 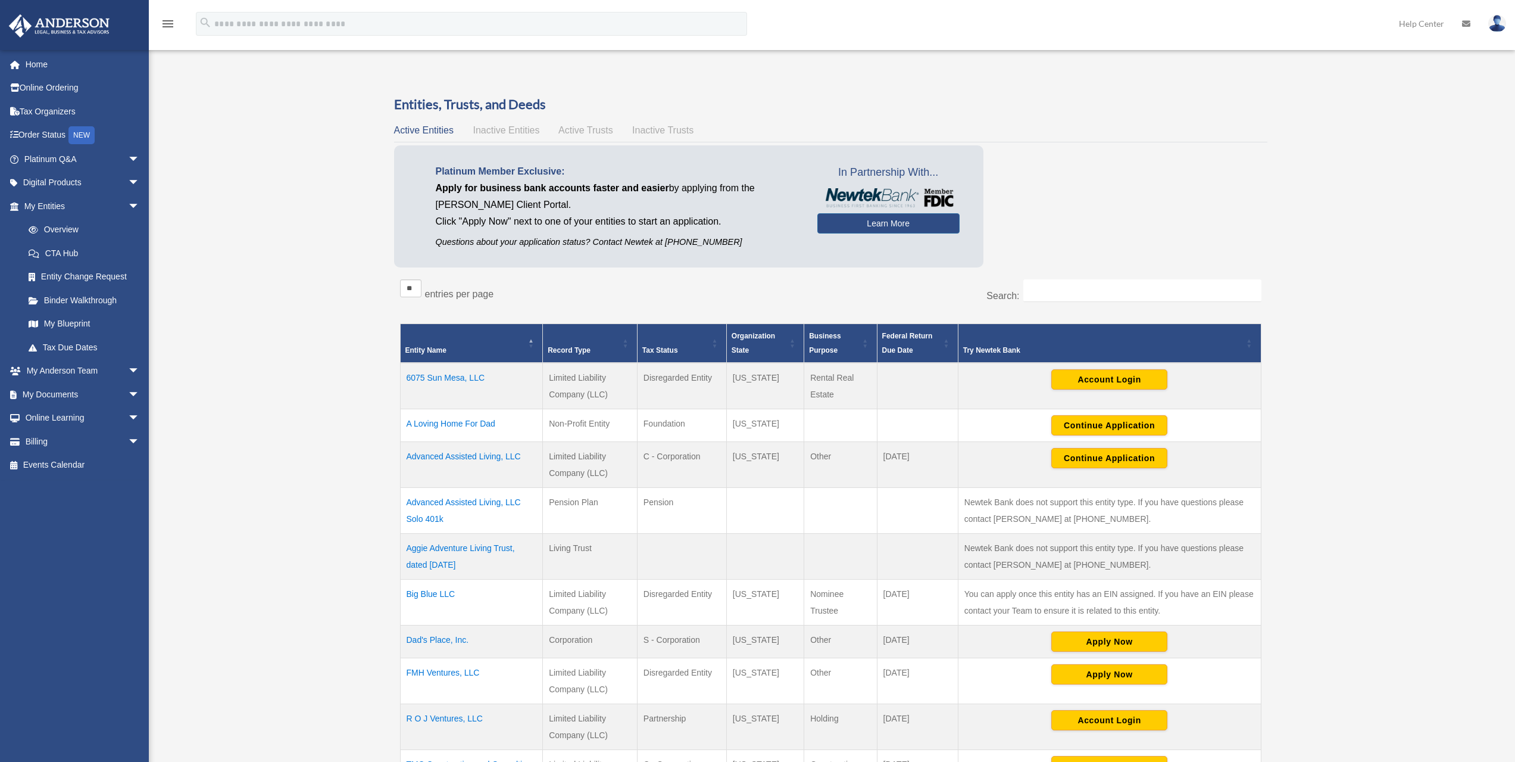 What do you see at coordinates (84, 300) in the screenshot?
I see `a: Binder Walkthrough` at bounding box center [84, 300].